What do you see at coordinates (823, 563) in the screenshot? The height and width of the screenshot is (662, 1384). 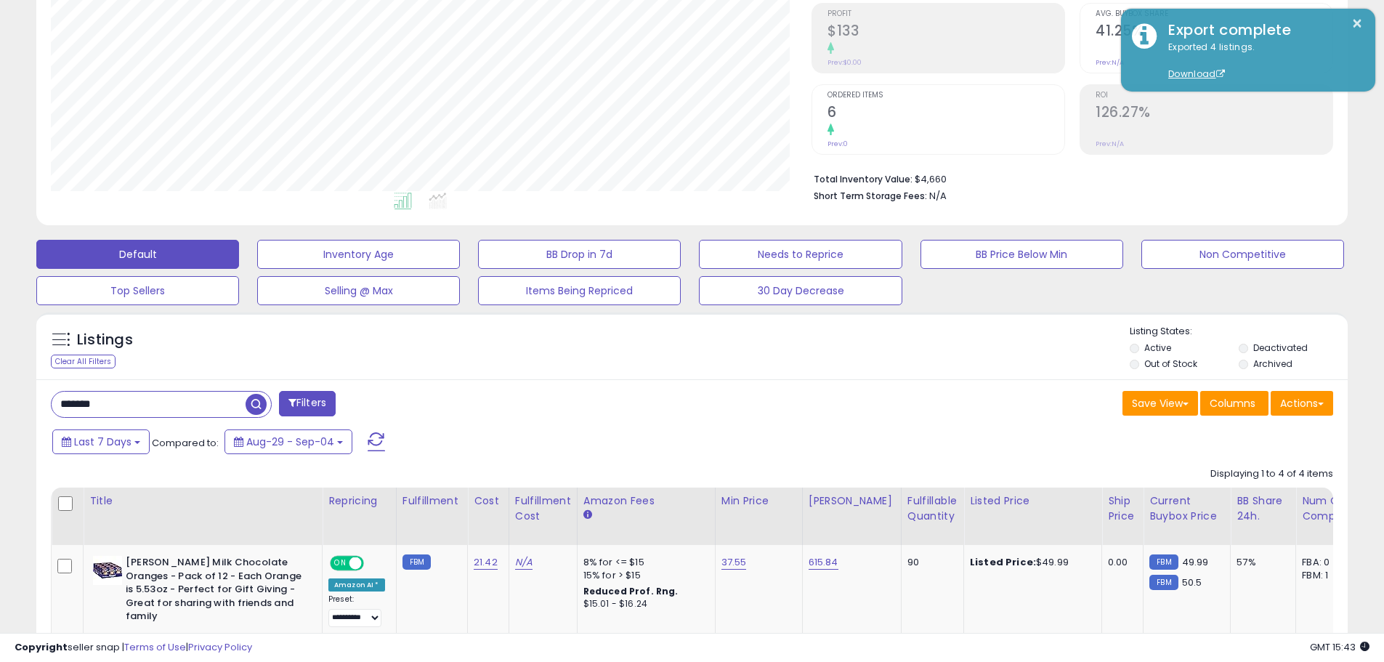 I see `a: 615.84` at bounding box center [823, 563].